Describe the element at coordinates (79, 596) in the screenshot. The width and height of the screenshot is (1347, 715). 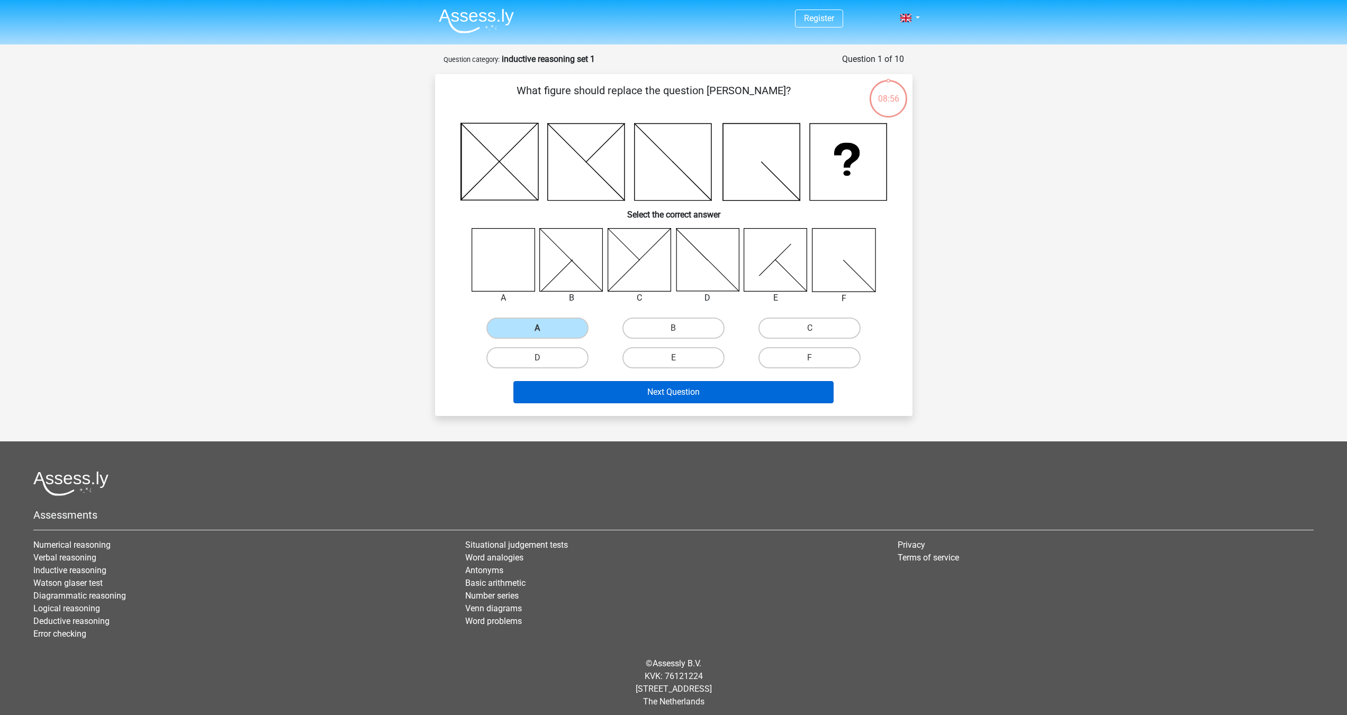
I see `a: Diagrammatic reasoning` at that location.